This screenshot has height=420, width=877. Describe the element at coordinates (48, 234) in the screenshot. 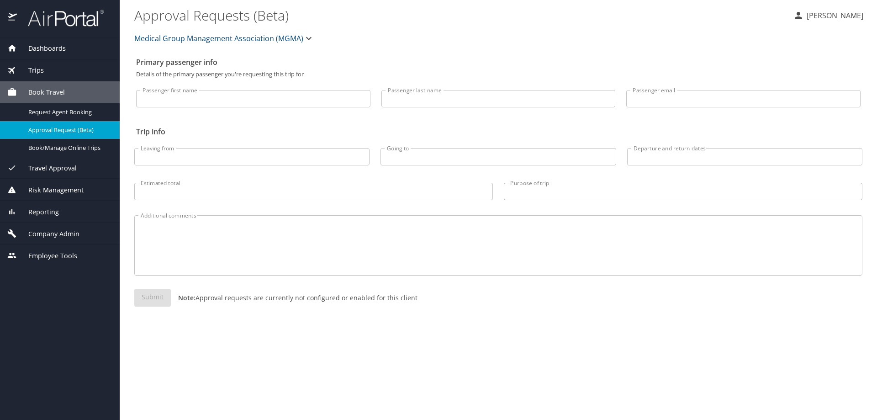

I see `span: Company Admin` at that location.